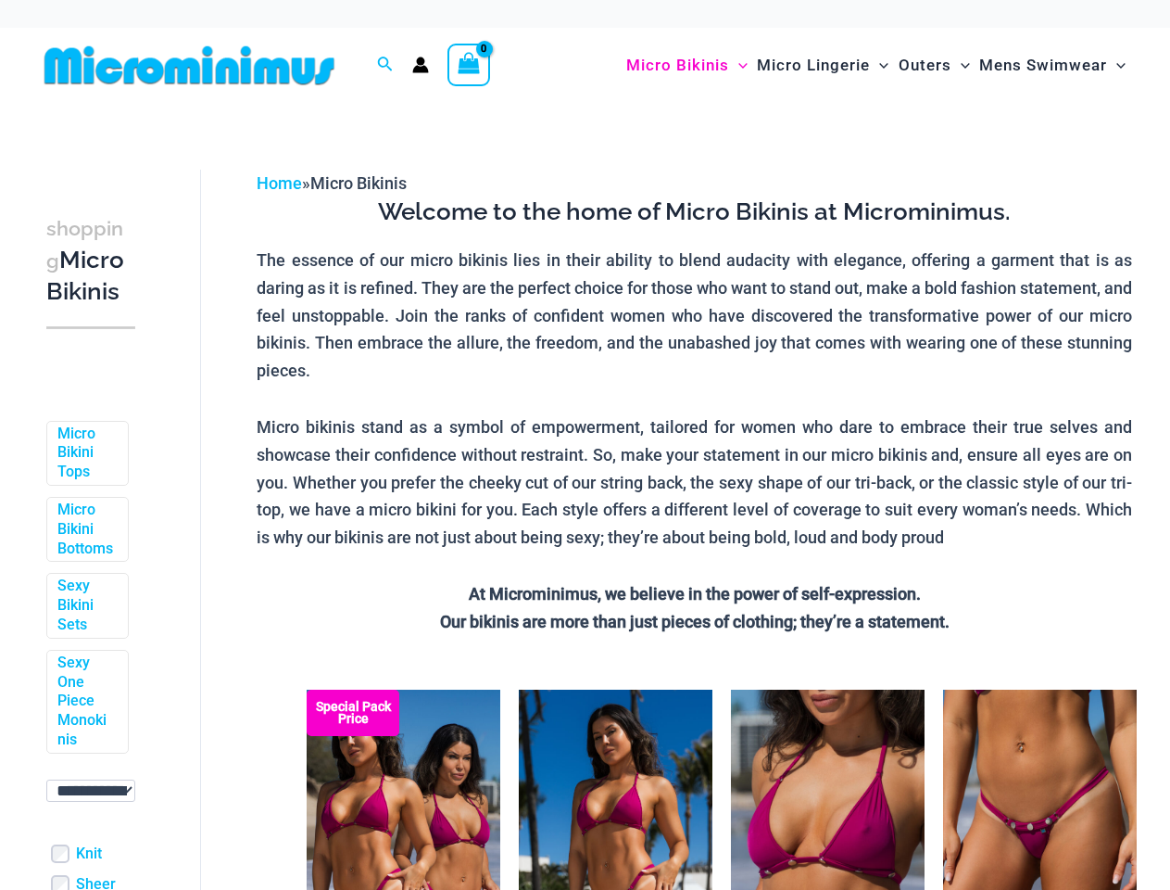  What do you see at coordinates (687, 65) in the screenshot?
I see `a: Micro BikinisMenu ToggleMenu Toggle` at bounding box center [687, 65].